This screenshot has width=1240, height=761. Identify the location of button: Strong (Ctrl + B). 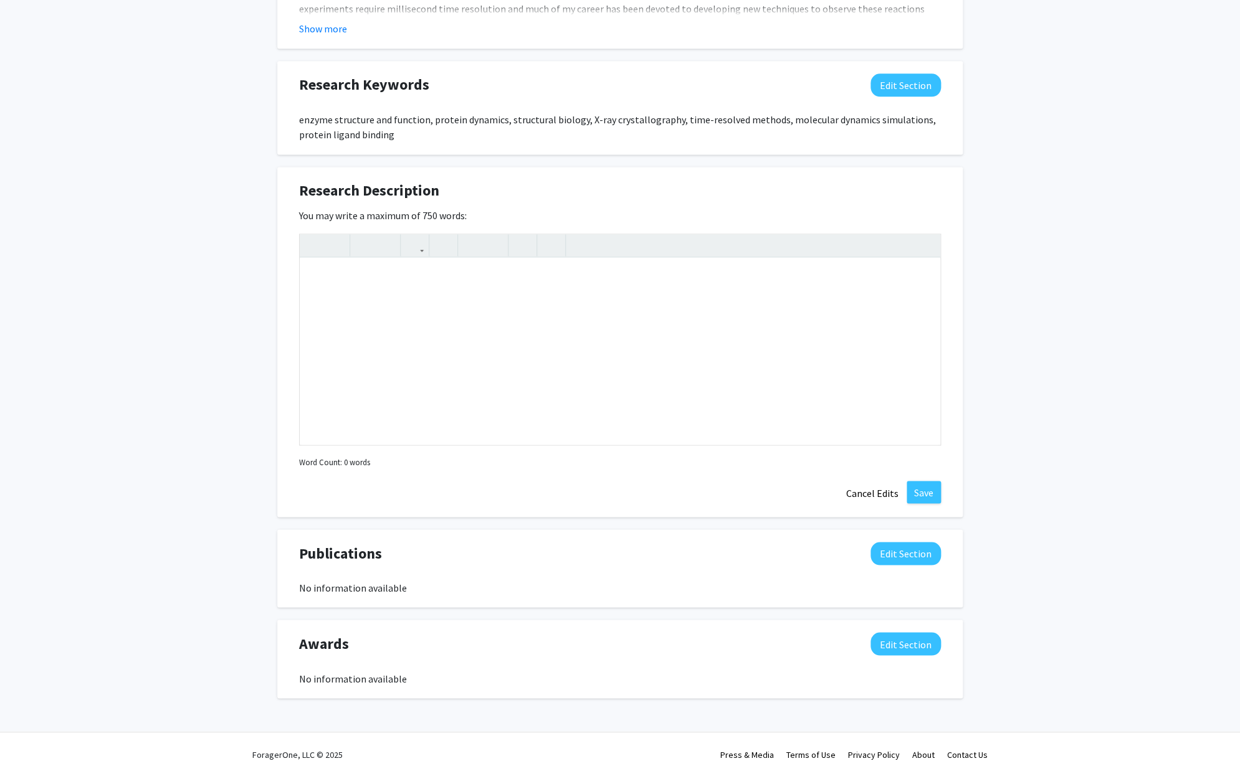
(313, 245).